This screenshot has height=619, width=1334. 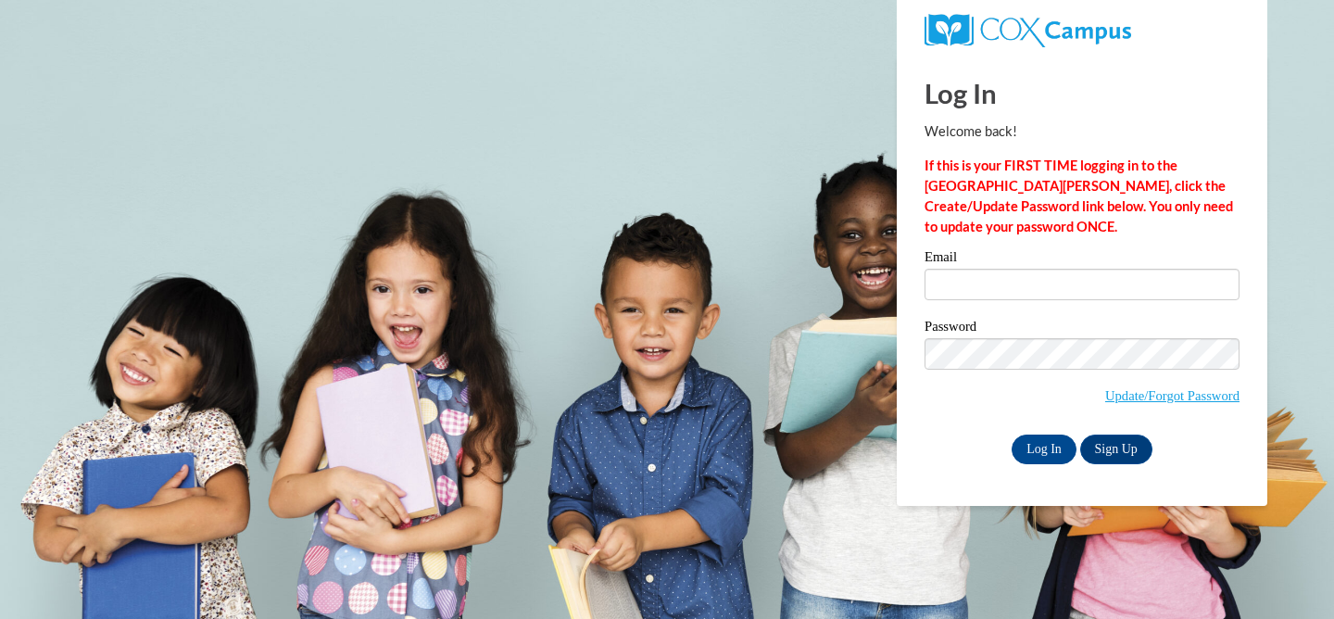 I want to click on a: COX Campus, so click(x=1027, y=29).